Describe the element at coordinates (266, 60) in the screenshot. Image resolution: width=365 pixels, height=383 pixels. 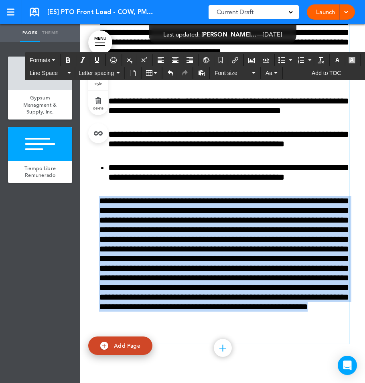
I see `div: Insert/edit media` at that location.